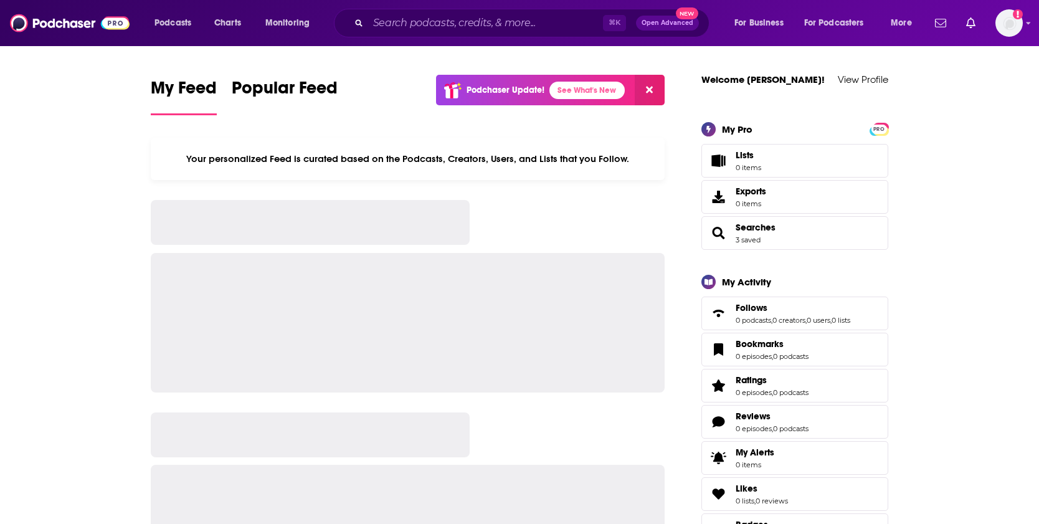 The height and width of the screenshot is (524, 1039). I want to click on div: Search podcasts, credits, & more..., so click(533, 23).